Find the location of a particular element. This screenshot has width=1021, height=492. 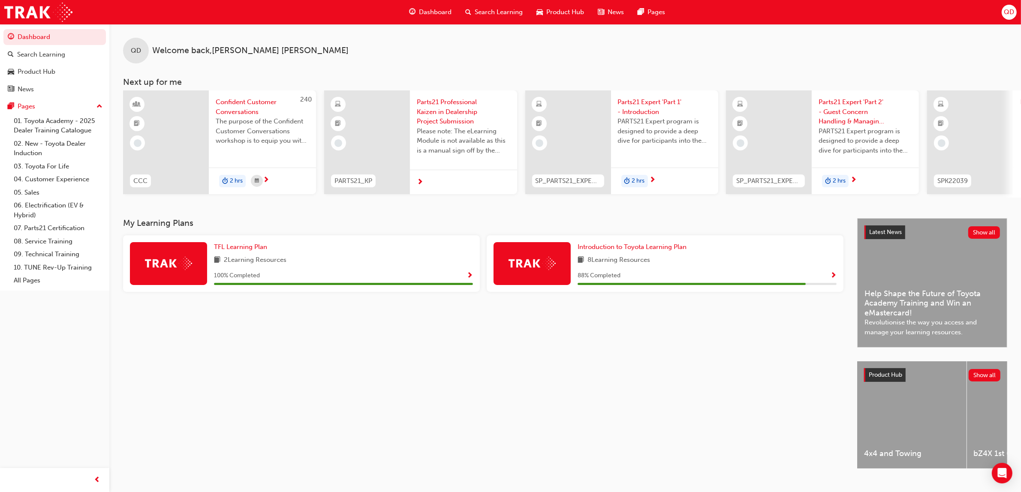

span: 4x4 and Towing is located at coordinates (912, 454).